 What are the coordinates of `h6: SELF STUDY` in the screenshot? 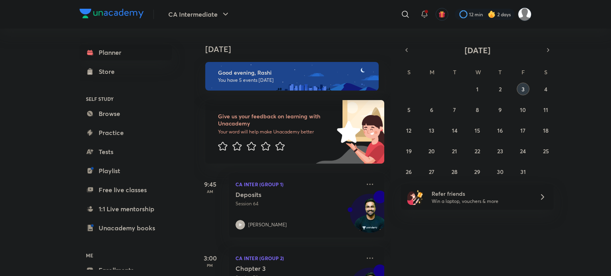 It's located at (126, 99).